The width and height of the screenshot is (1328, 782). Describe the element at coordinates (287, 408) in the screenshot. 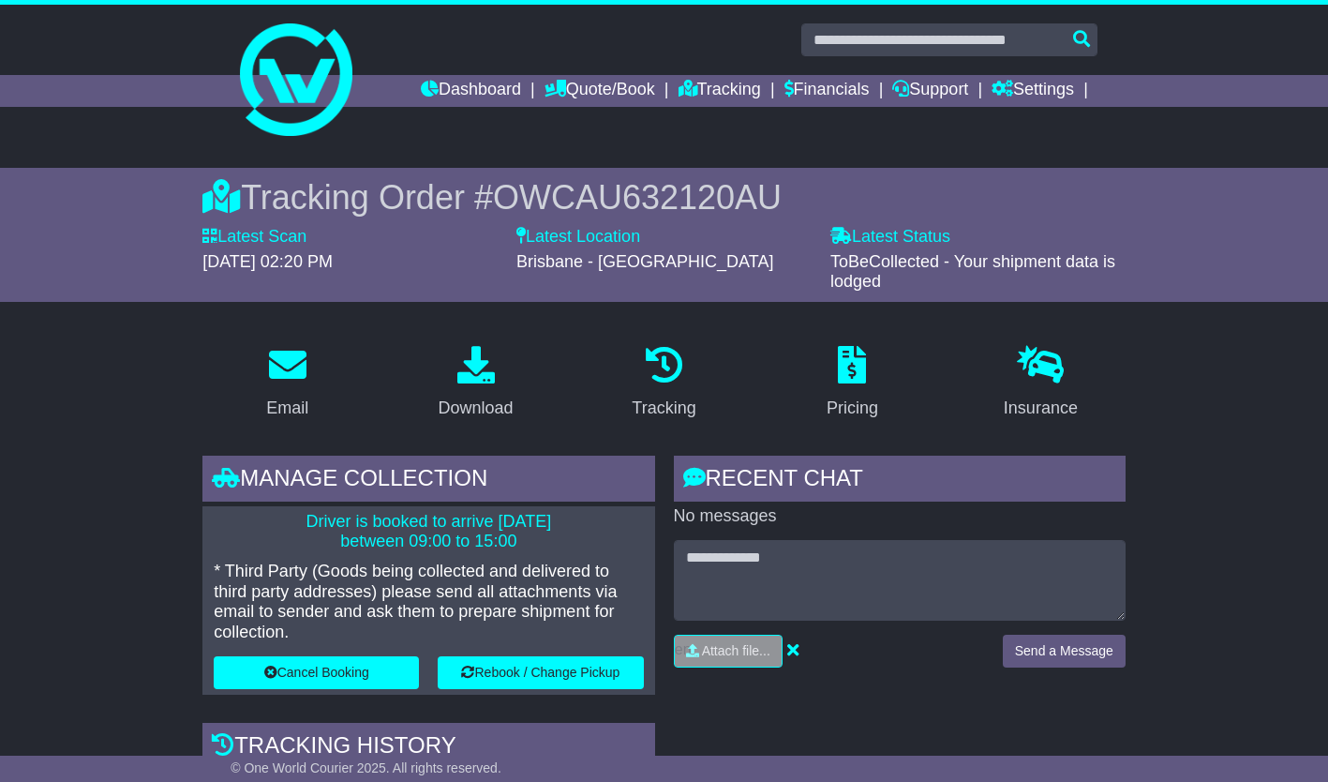

I see `div: Email` at that location.